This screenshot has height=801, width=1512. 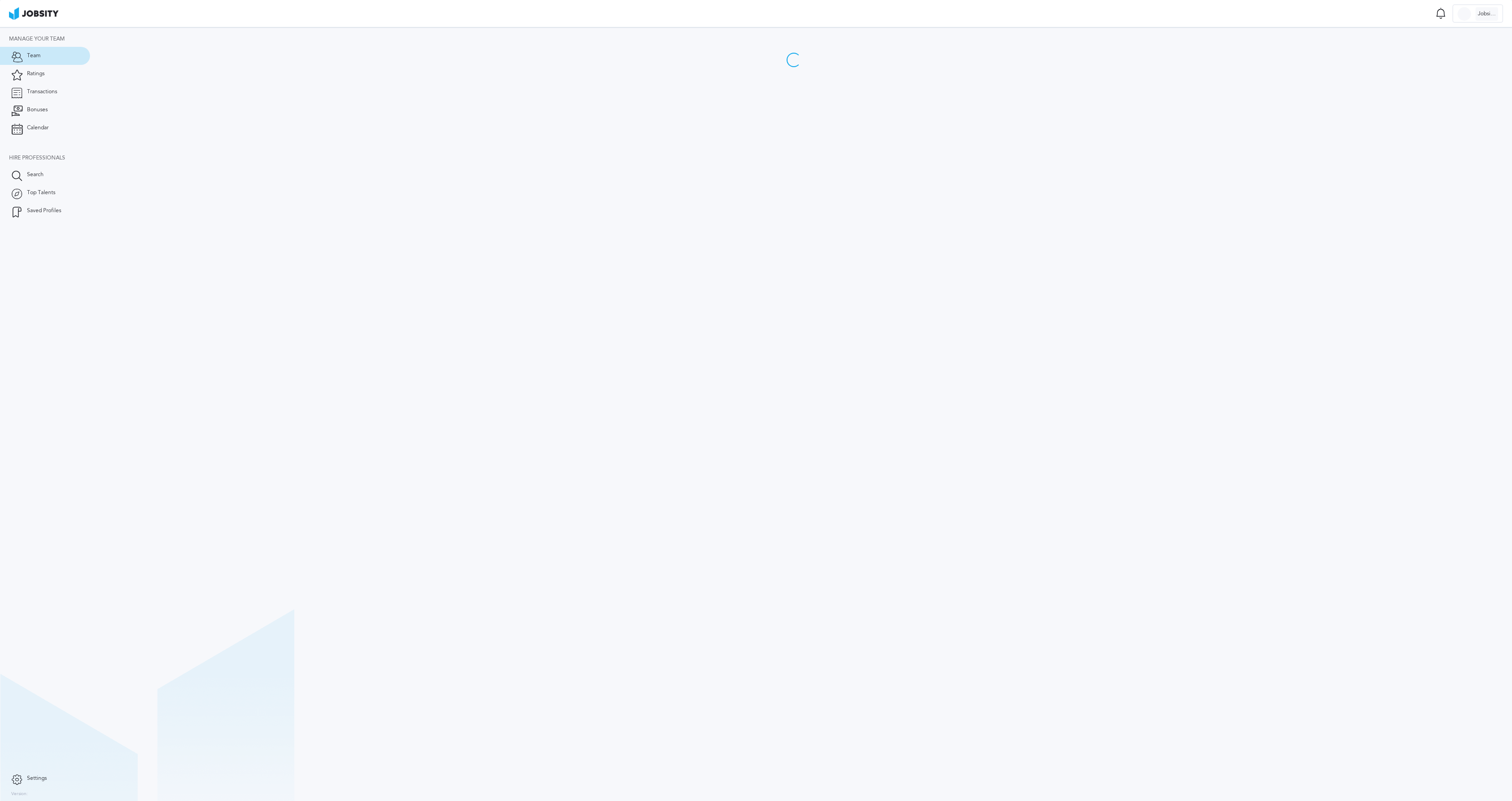 What do you see at coordinates (34, 56) in the screenshot?
I see `span: Team` at bounding box center [34, 56].